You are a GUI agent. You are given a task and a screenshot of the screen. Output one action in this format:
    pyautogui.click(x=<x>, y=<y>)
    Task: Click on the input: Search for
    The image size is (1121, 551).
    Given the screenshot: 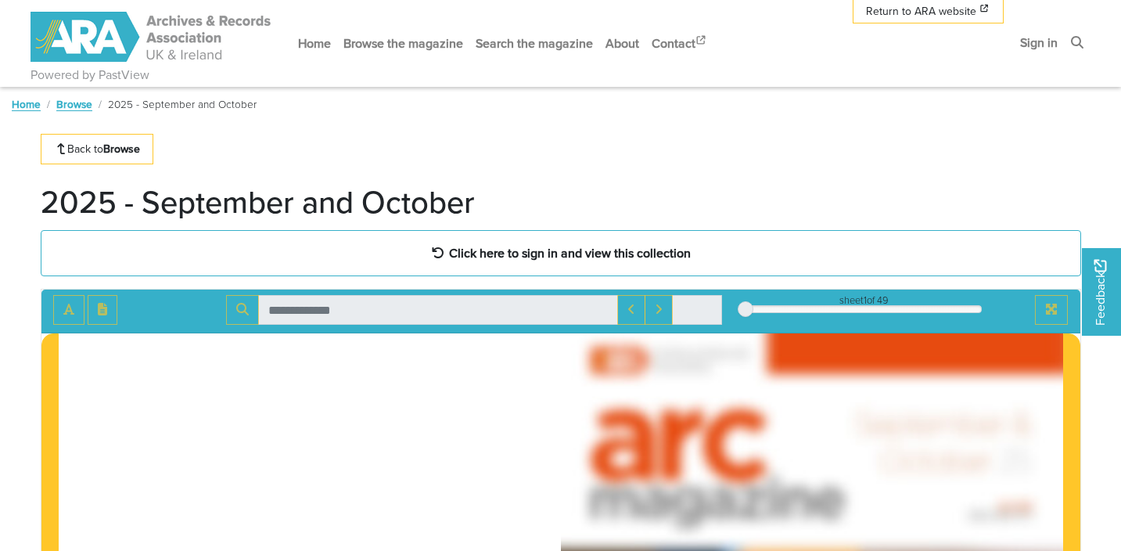 What is the action you would take?
    pyautogui.click(x=438, y=310)
    